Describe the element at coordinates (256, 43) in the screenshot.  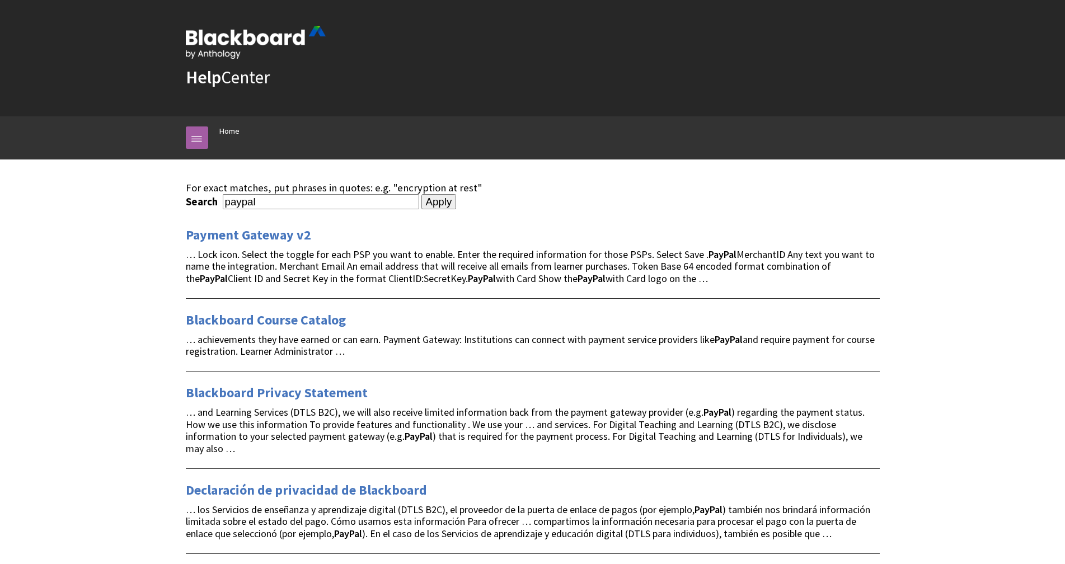
I see `img: Blackboard by Anthology` at that location.